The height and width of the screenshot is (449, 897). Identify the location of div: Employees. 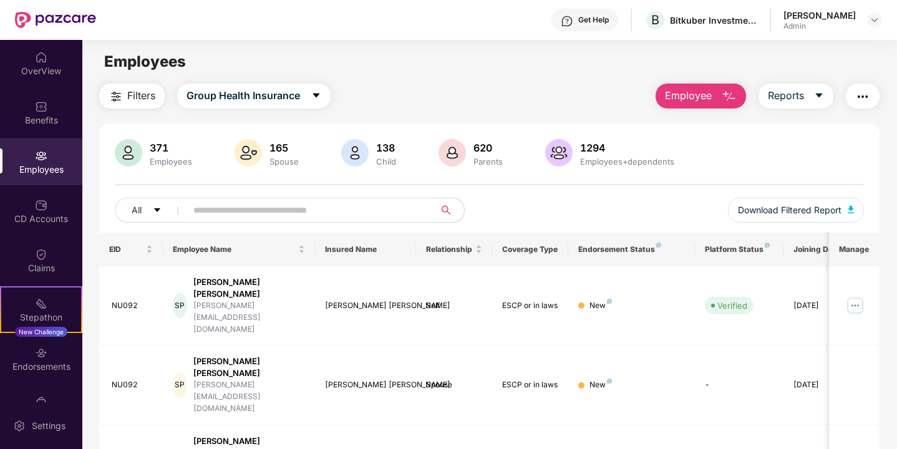
(171, 161).